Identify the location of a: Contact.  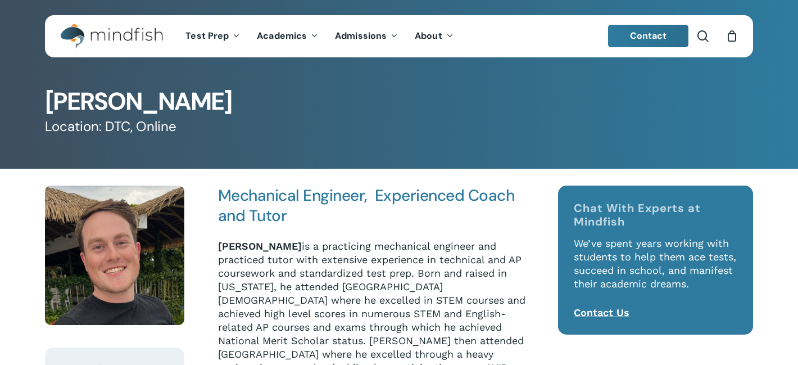
(649, 36).